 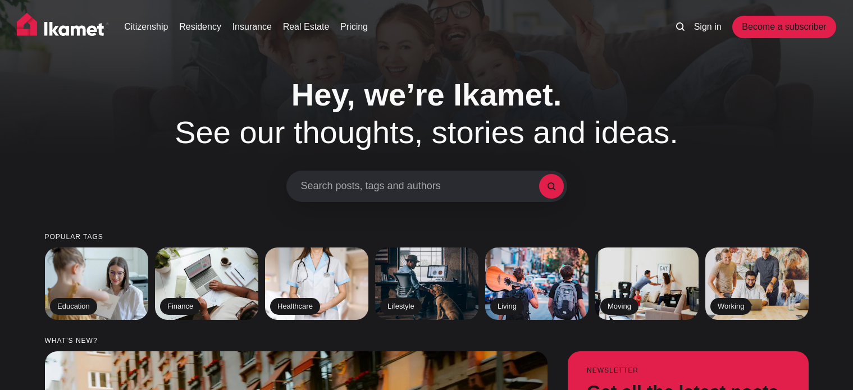 I want to click on span: Search posts, tags and authors, so click(x=420, y=186).